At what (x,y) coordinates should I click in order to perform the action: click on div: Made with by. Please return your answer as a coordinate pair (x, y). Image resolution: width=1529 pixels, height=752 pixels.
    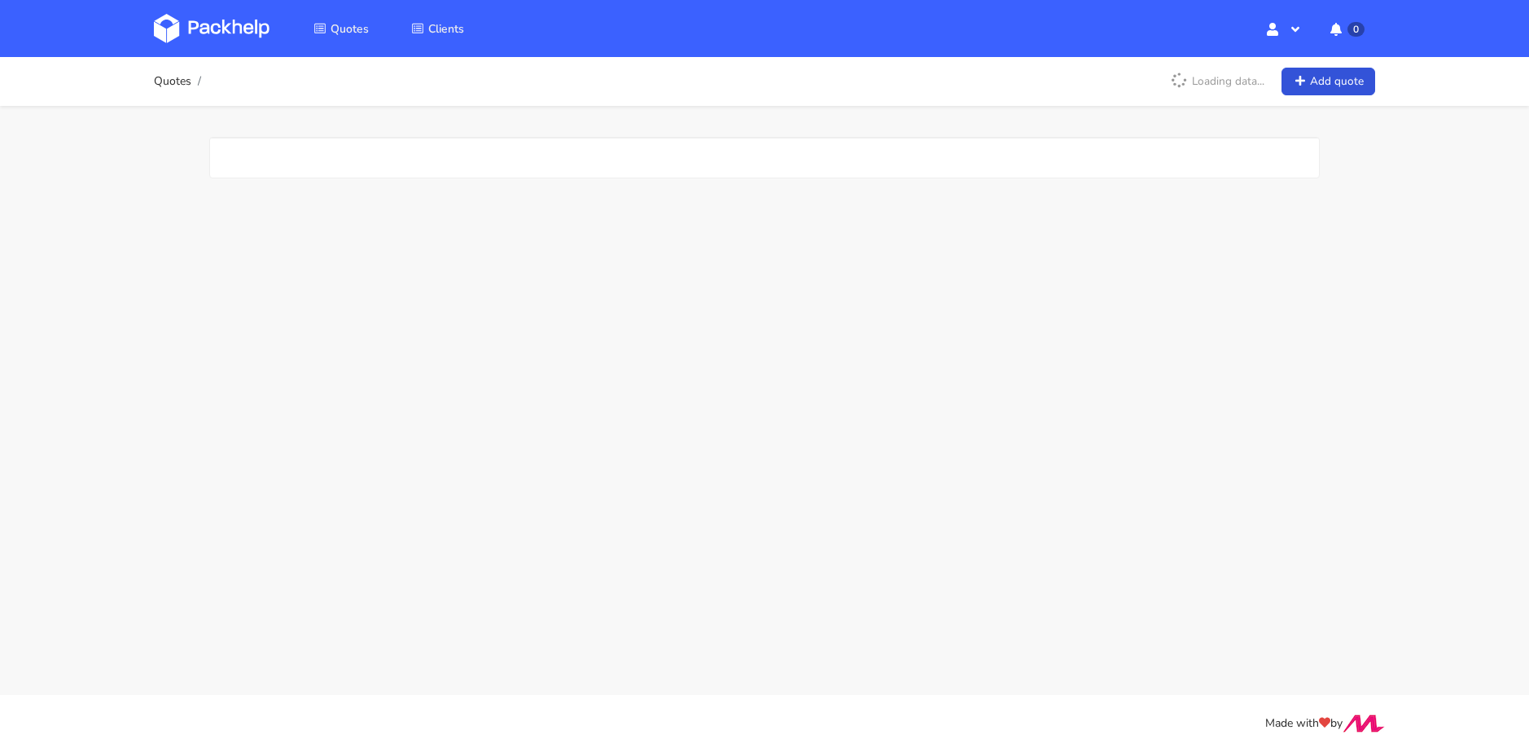
    Looking at the image, I should click on (765, 723).